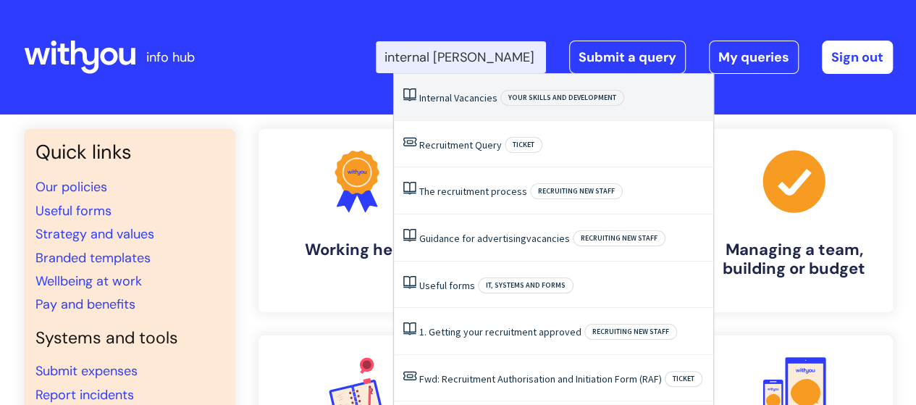 The image size is (916, 405). I want to click on a: 1. Getting your recruitment approved, so click(500, 332).